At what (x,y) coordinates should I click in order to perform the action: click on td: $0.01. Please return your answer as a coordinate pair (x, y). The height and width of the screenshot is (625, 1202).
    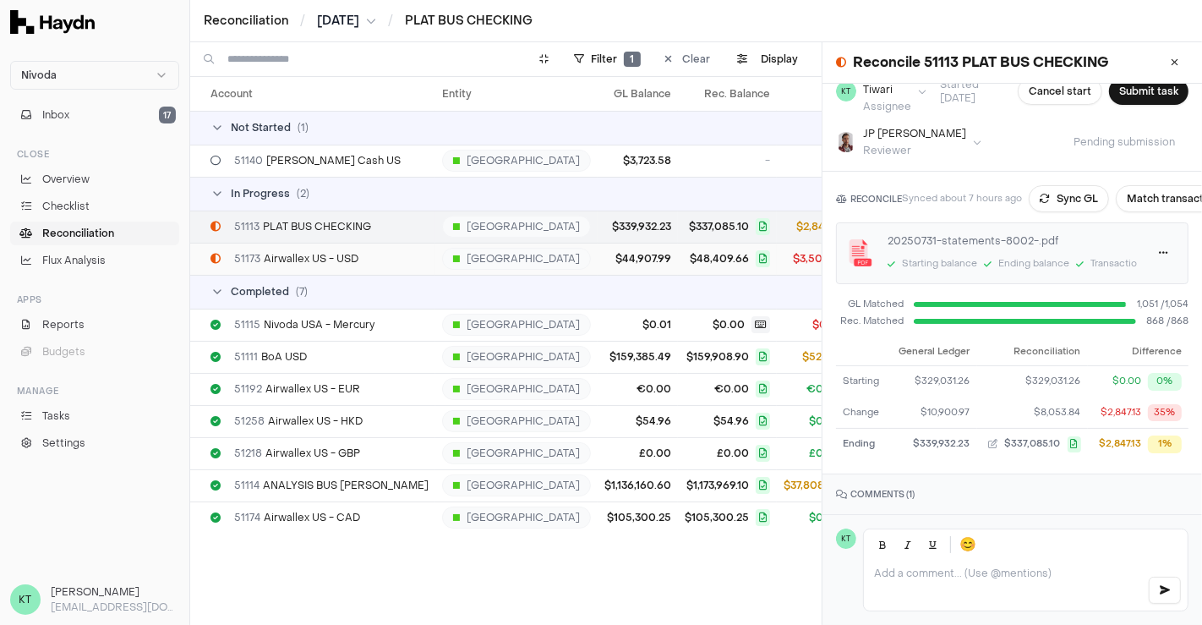
    Looking at the image, I should click on (637, 325).